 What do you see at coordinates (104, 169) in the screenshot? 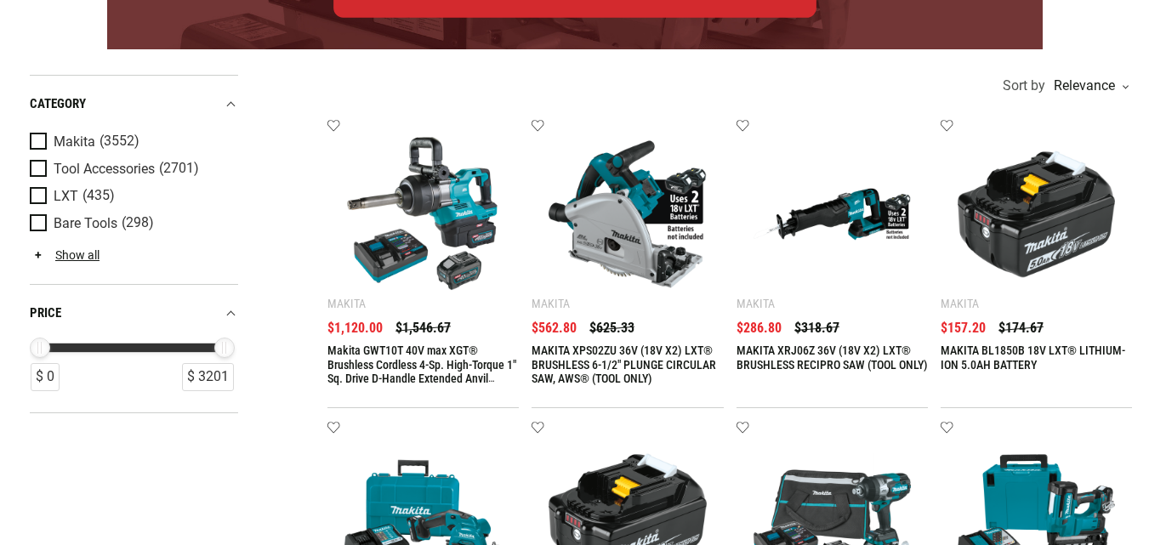
I see `span: Tool Accessories` at bounding box center [104, 169].